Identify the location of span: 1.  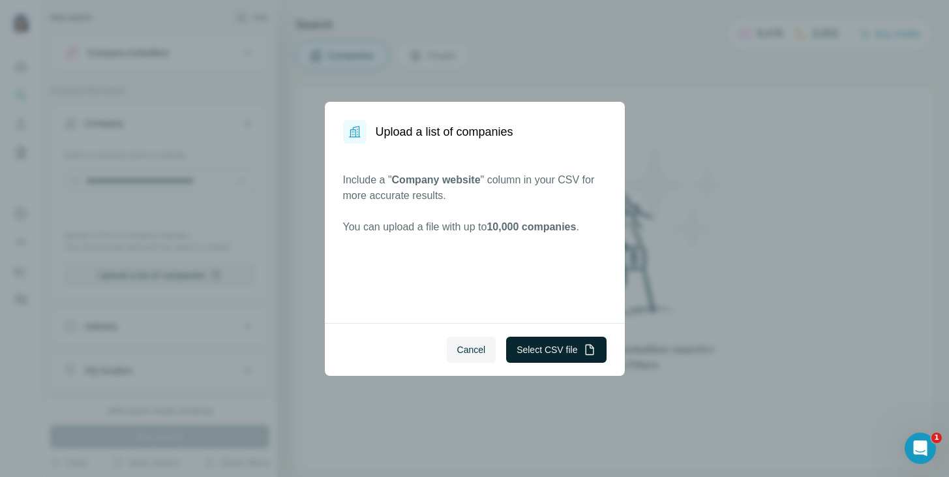
(937, 438).